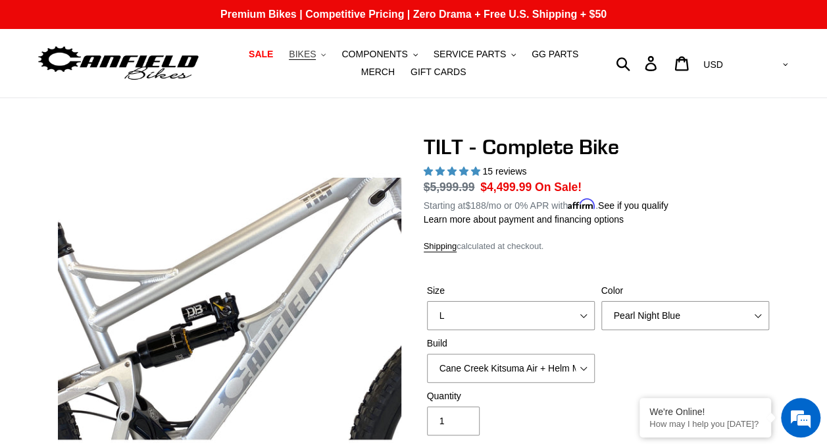  Describe the element at coordinates (555, 54) in the screenshot. I see `a: GG PARTS` at that location.